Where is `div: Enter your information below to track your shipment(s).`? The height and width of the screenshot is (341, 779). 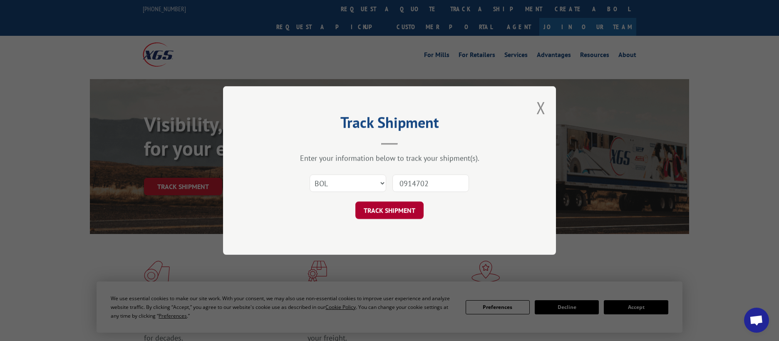 div: Enter your information below to track your shipment(s). is located at coordinates (389, 158).